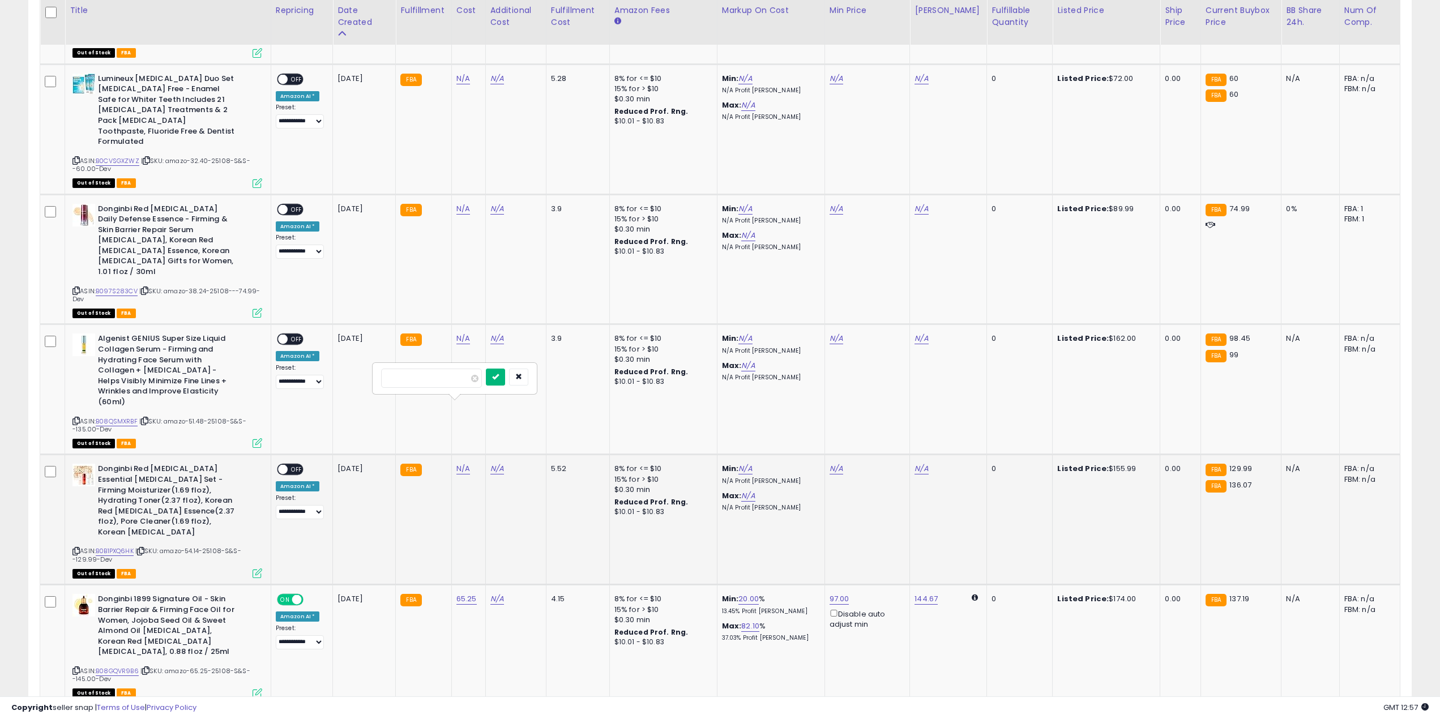 Image resolution: width=1440 pixels, height=719 pixels. I want to click on a: B0CVSGXZWZ, so click(117, 161).